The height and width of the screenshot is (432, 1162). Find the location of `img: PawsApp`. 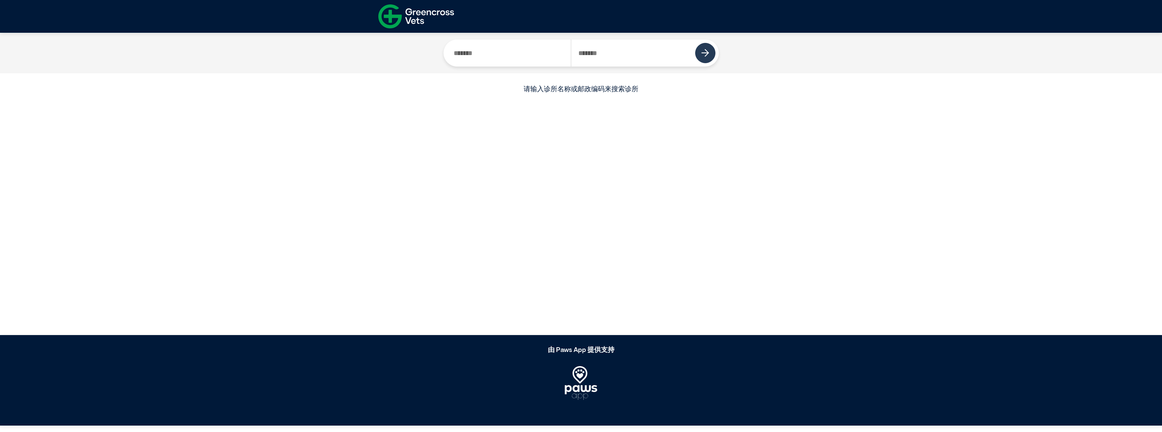

img: PawsApp is located at coordinates (581, 383).